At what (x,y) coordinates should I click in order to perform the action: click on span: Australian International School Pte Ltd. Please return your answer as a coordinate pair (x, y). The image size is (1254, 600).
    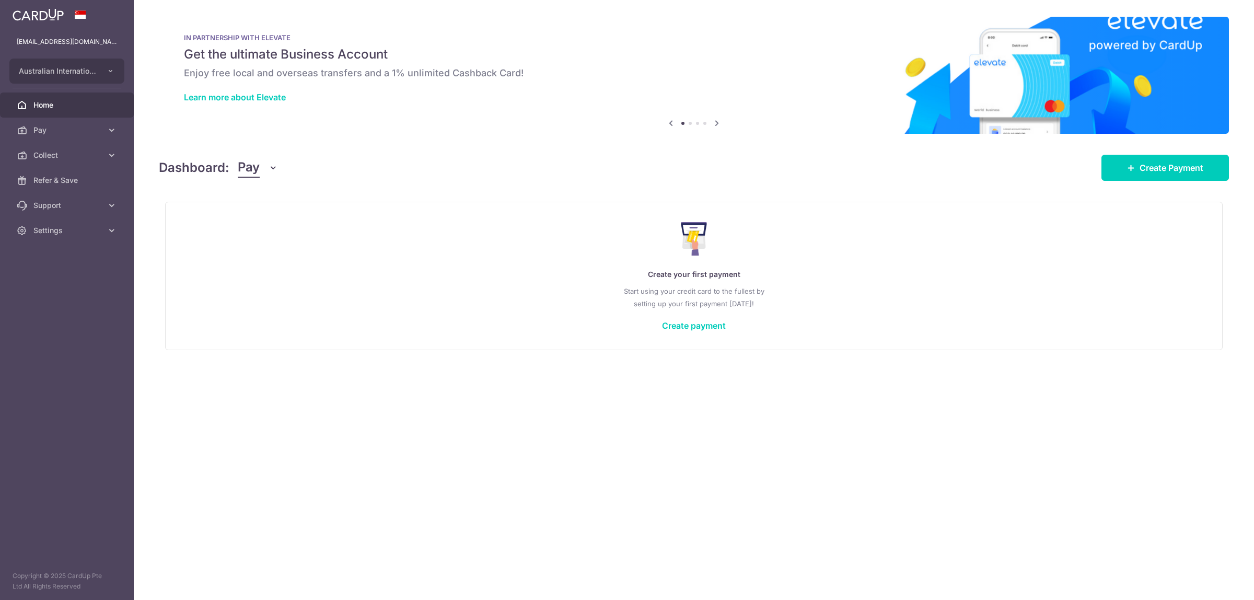
    Looking at the image, I should click on (57, 71).